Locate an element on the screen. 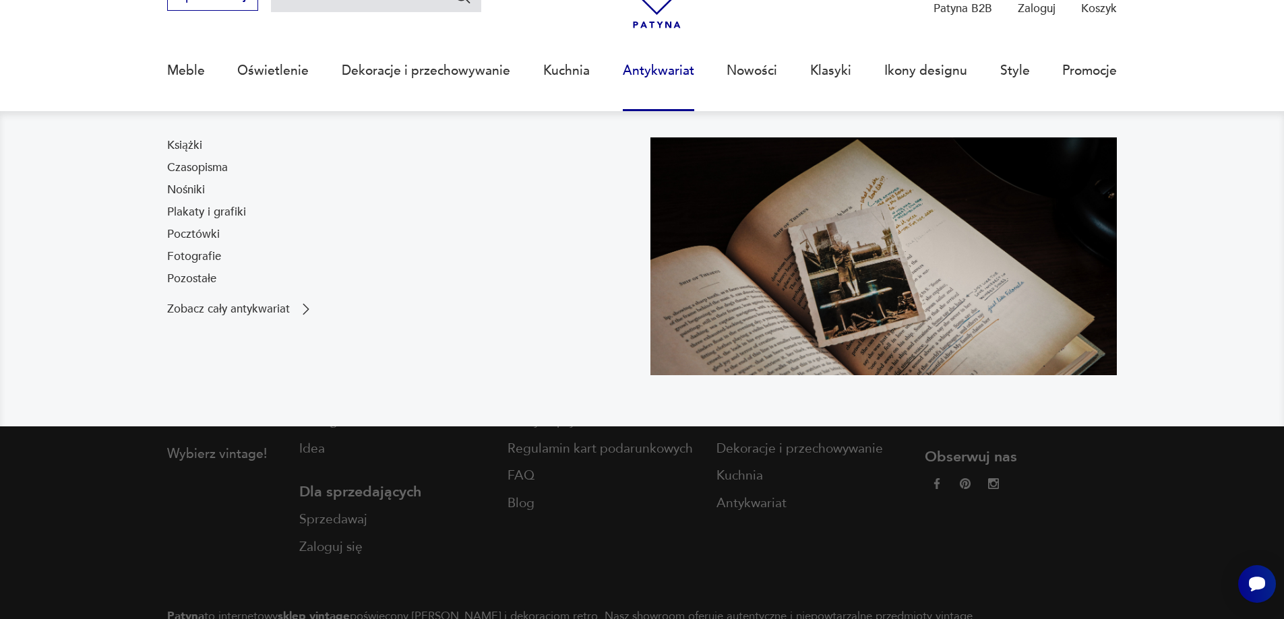  a: Meble is located at coordinates (186, 71).